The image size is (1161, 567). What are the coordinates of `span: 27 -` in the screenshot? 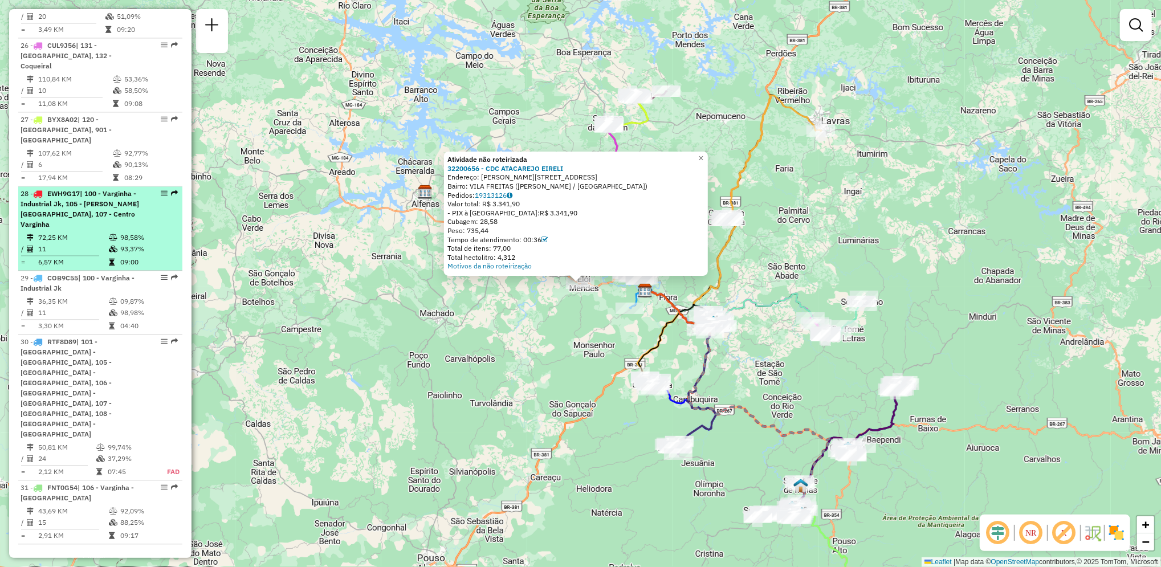 It's located at (66, 129).